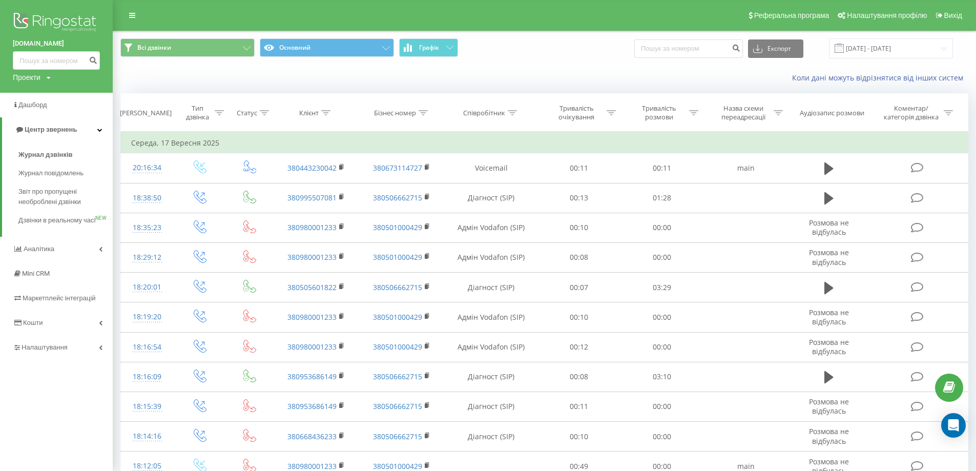  What do you see at coordinates (579, 347) in the screenshot?
I see `td: 00:12` at bounding box center [579, 347].